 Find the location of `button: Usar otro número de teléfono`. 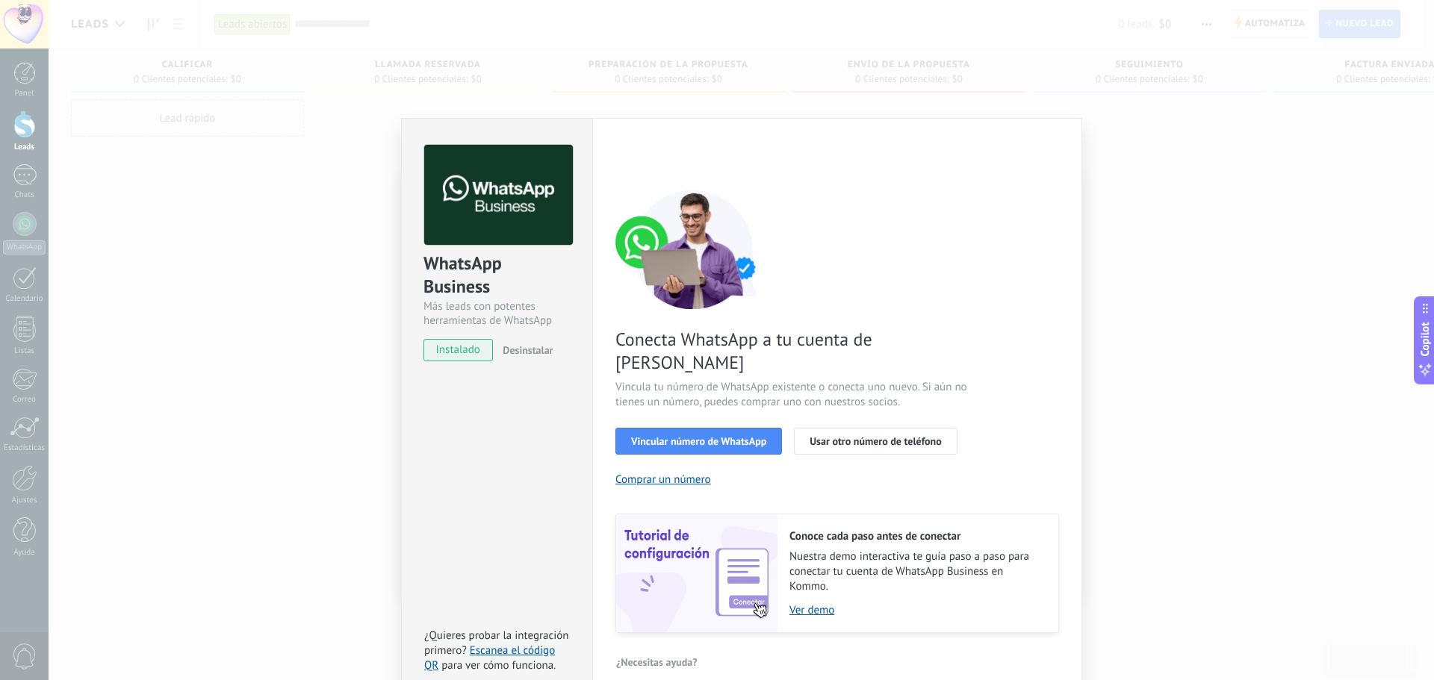

button: Usar otro número de teléfono is located at coordinates (875, 441).